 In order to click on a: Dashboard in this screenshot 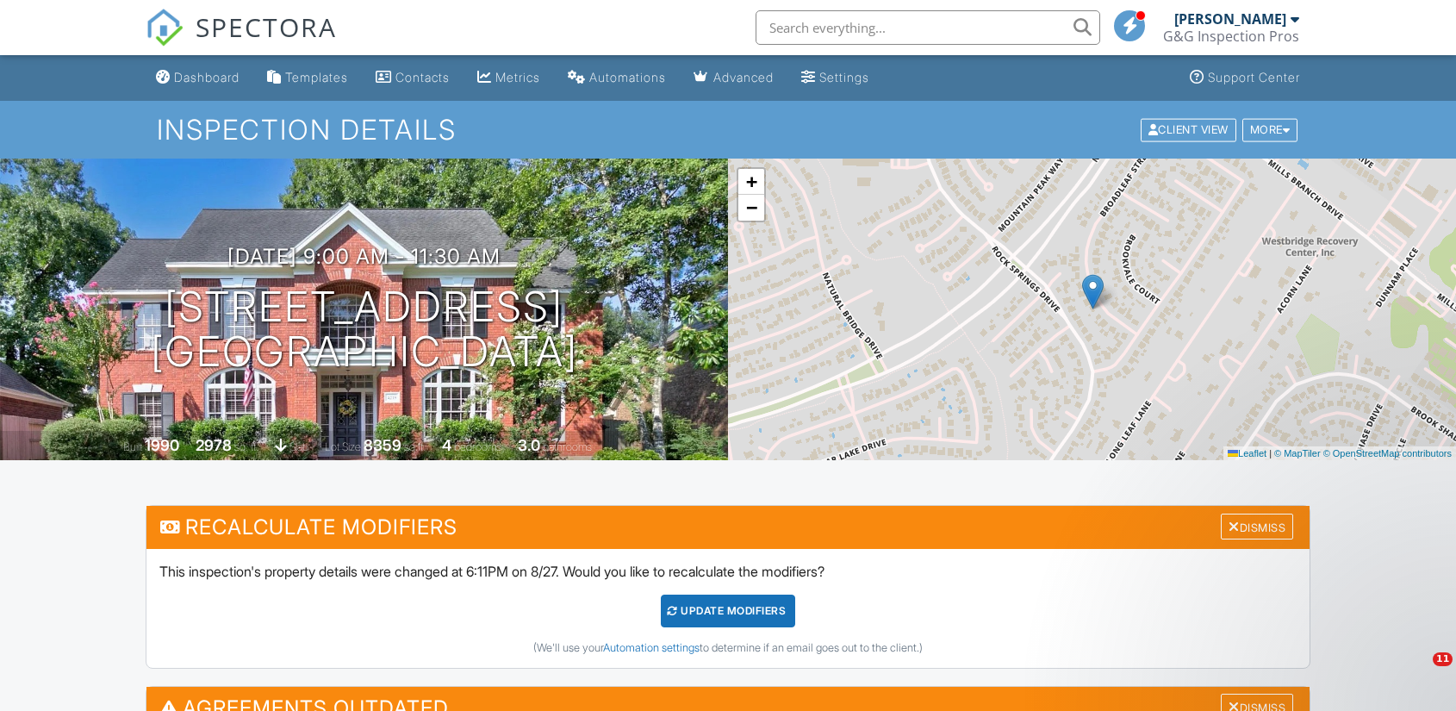, I will do `click(197, 78)`.